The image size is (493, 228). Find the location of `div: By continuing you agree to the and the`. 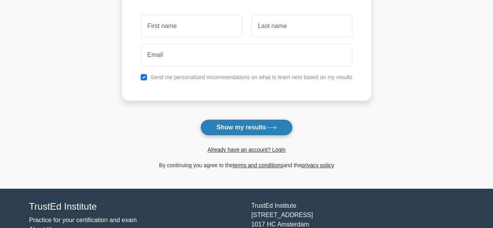

div: By continuing you agree to the and the is located at coordinates (247, 165).